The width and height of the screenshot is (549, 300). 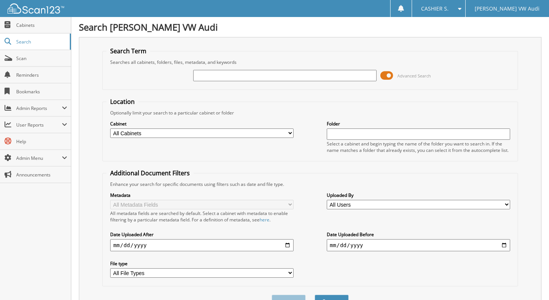 What do you see at coordinates (41, 25) in the screenshot?
I see `span: Cabinets` at bounding box center [41, 25].